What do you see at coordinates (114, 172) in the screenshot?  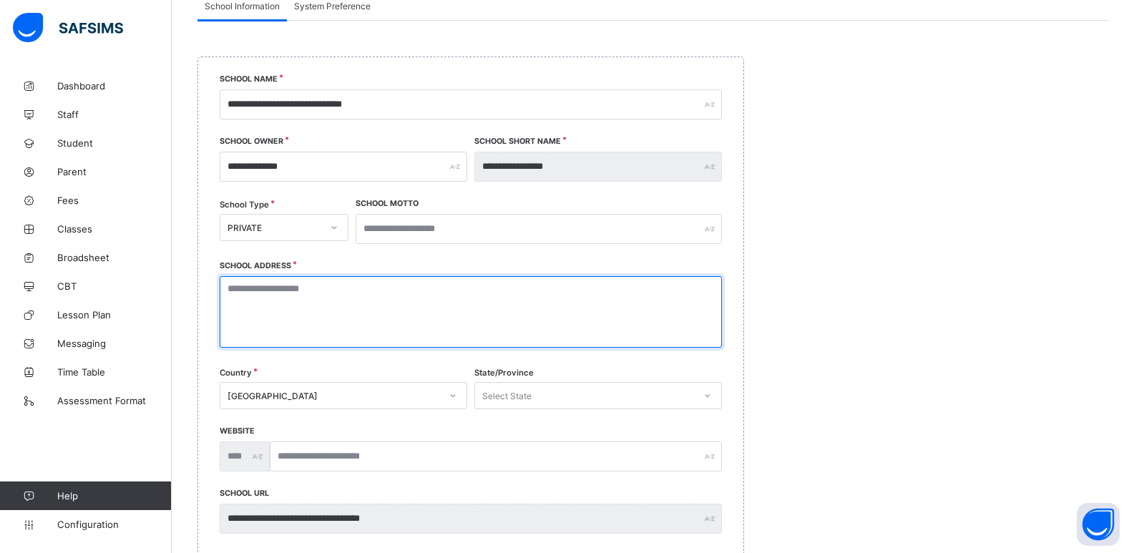 I see `span: Parent` at bounding box center [114, 172].